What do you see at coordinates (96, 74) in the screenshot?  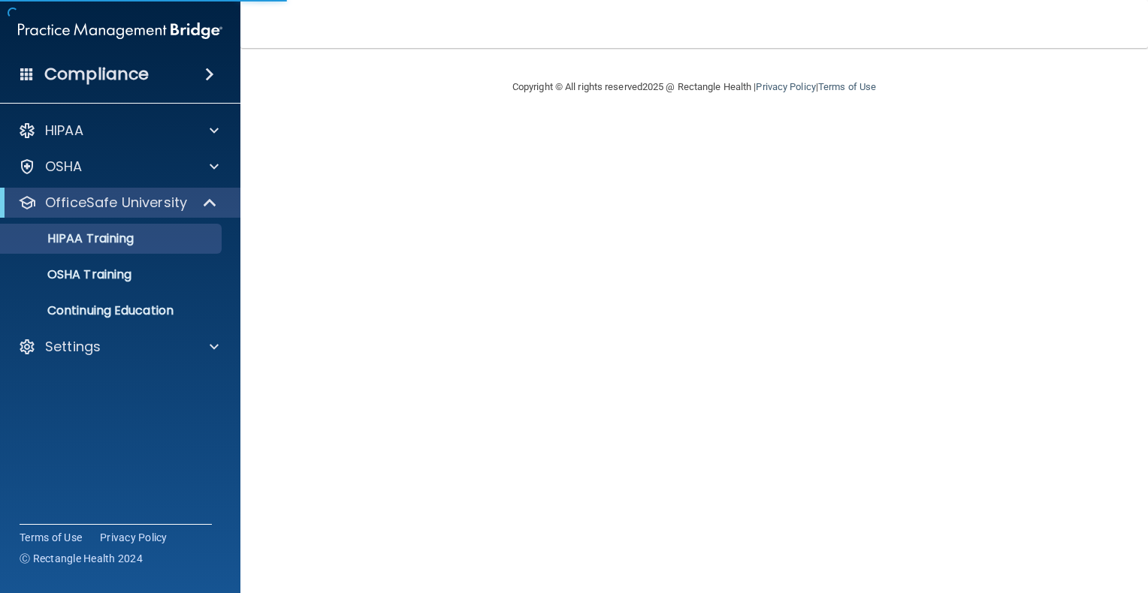 I see `h4: Compliance` at bounding box center [96, 74].